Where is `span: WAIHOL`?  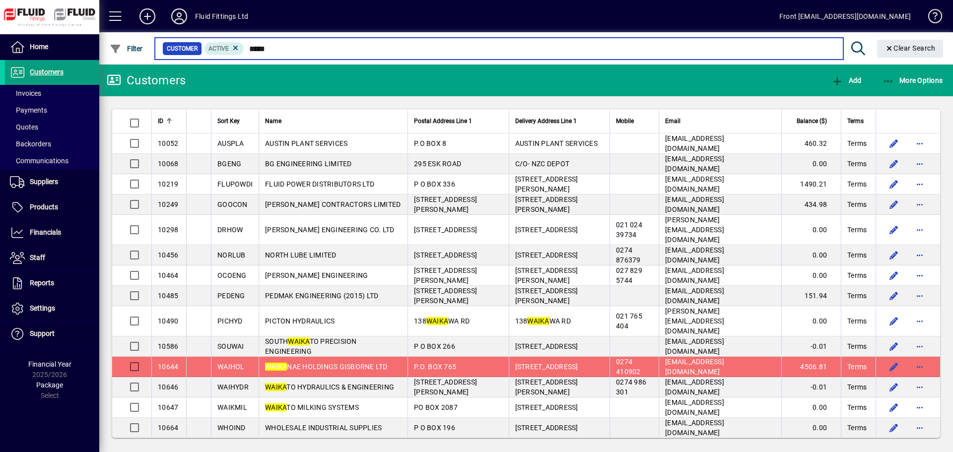 span: WAIHOL is located at coordinates (231, 367).